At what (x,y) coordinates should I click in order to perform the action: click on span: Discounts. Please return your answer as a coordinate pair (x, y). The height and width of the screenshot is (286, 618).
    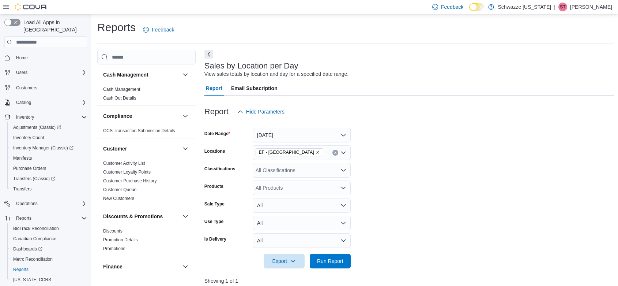
    Looking at the image, I should click on (113, 231).